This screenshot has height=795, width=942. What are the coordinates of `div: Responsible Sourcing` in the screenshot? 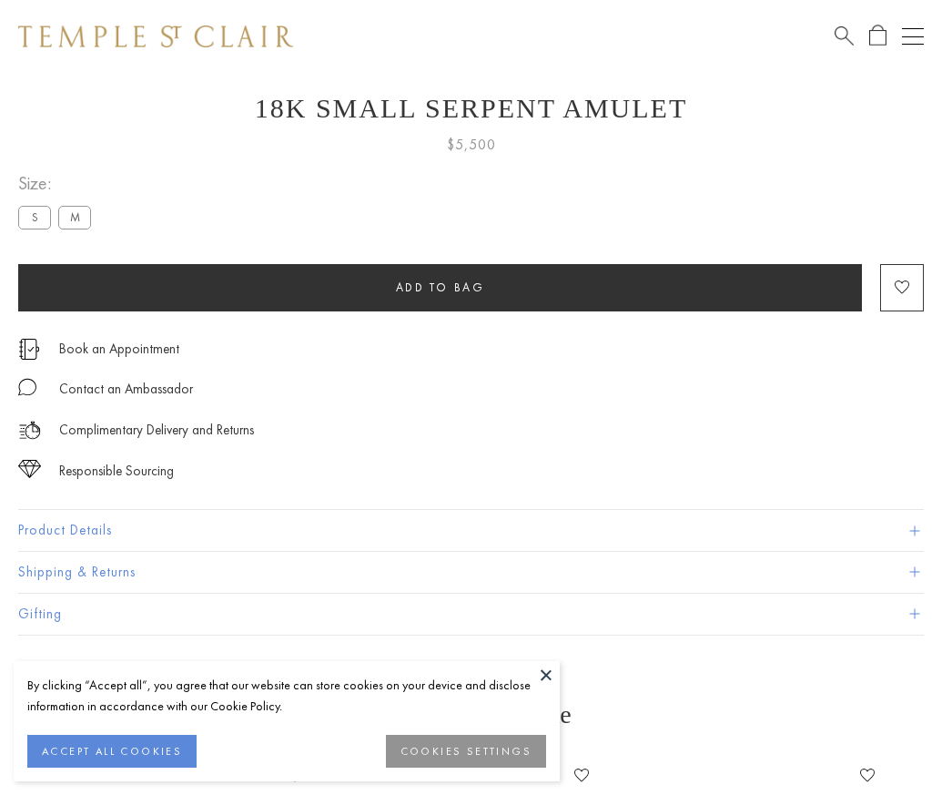 It's located at (117, 471).